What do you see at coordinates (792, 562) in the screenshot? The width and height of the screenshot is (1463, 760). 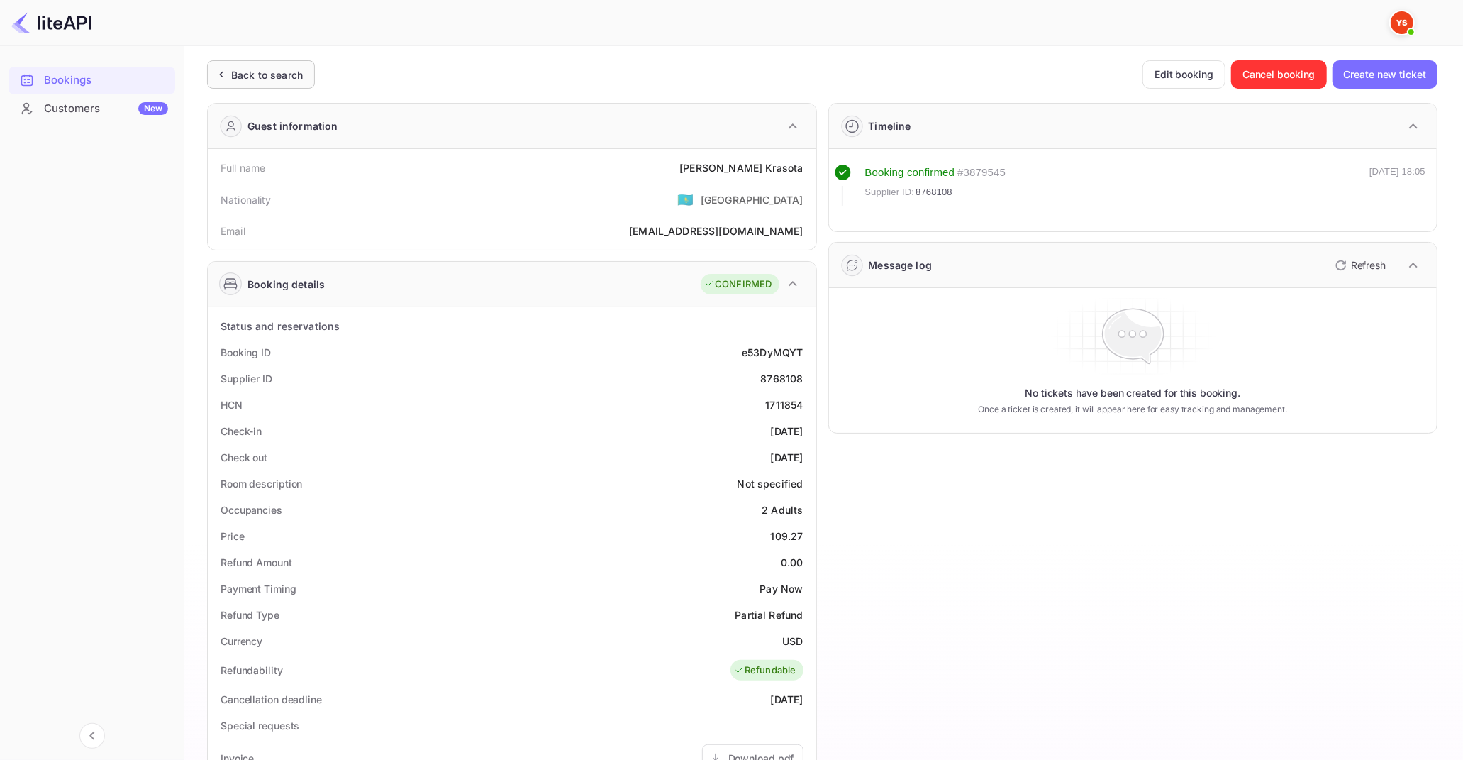 I see `div: 0.00` at bounding box center [792, 562].